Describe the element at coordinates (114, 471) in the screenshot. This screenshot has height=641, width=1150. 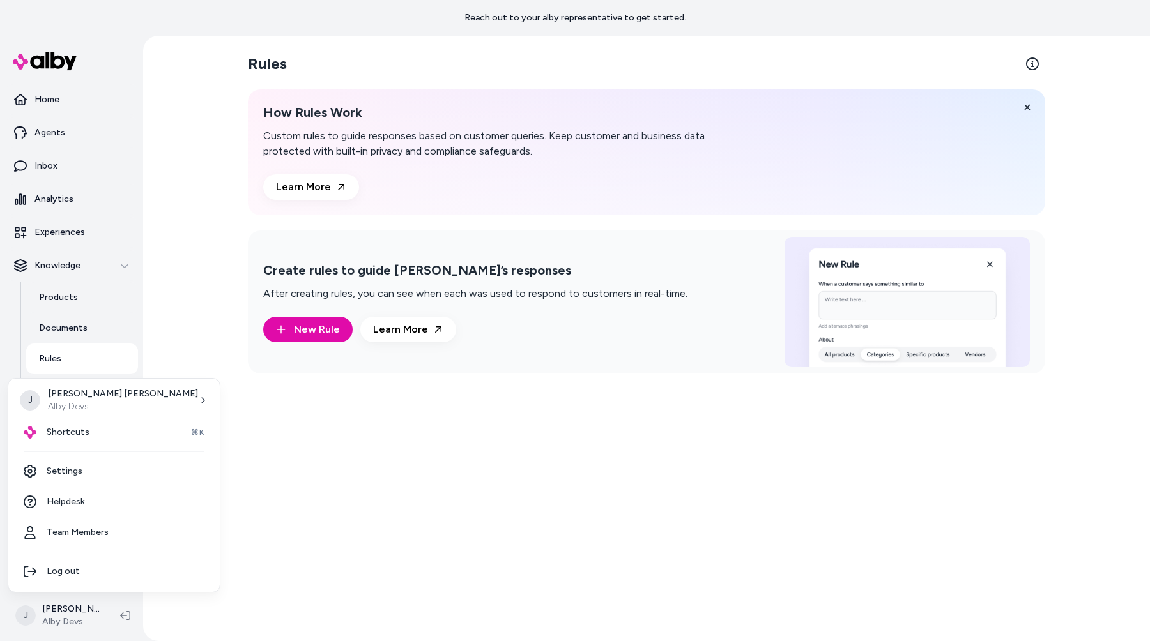
I see `a: Settings` at that location.